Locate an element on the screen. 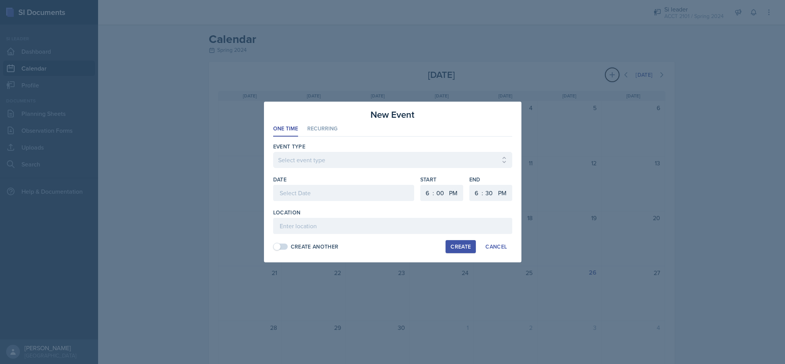  label: Start is located at coordinates (442, 179).